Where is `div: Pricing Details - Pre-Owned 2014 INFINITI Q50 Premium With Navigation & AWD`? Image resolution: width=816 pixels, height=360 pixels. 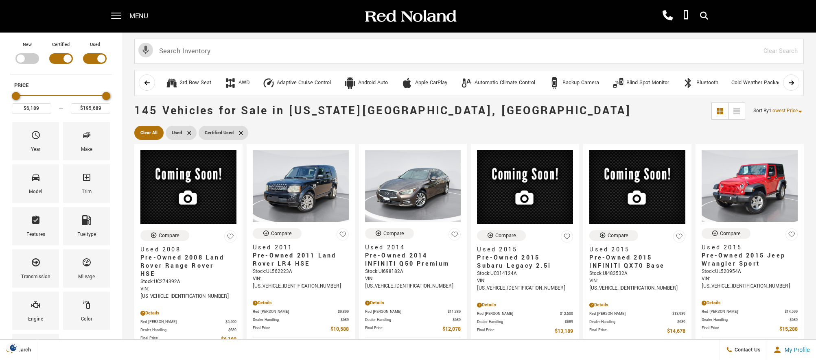 div: Pricing Details - Pre-Owned 2014 INFINITI Q50 Premium With Navigation & AWD is located at coordinates (413, 303).